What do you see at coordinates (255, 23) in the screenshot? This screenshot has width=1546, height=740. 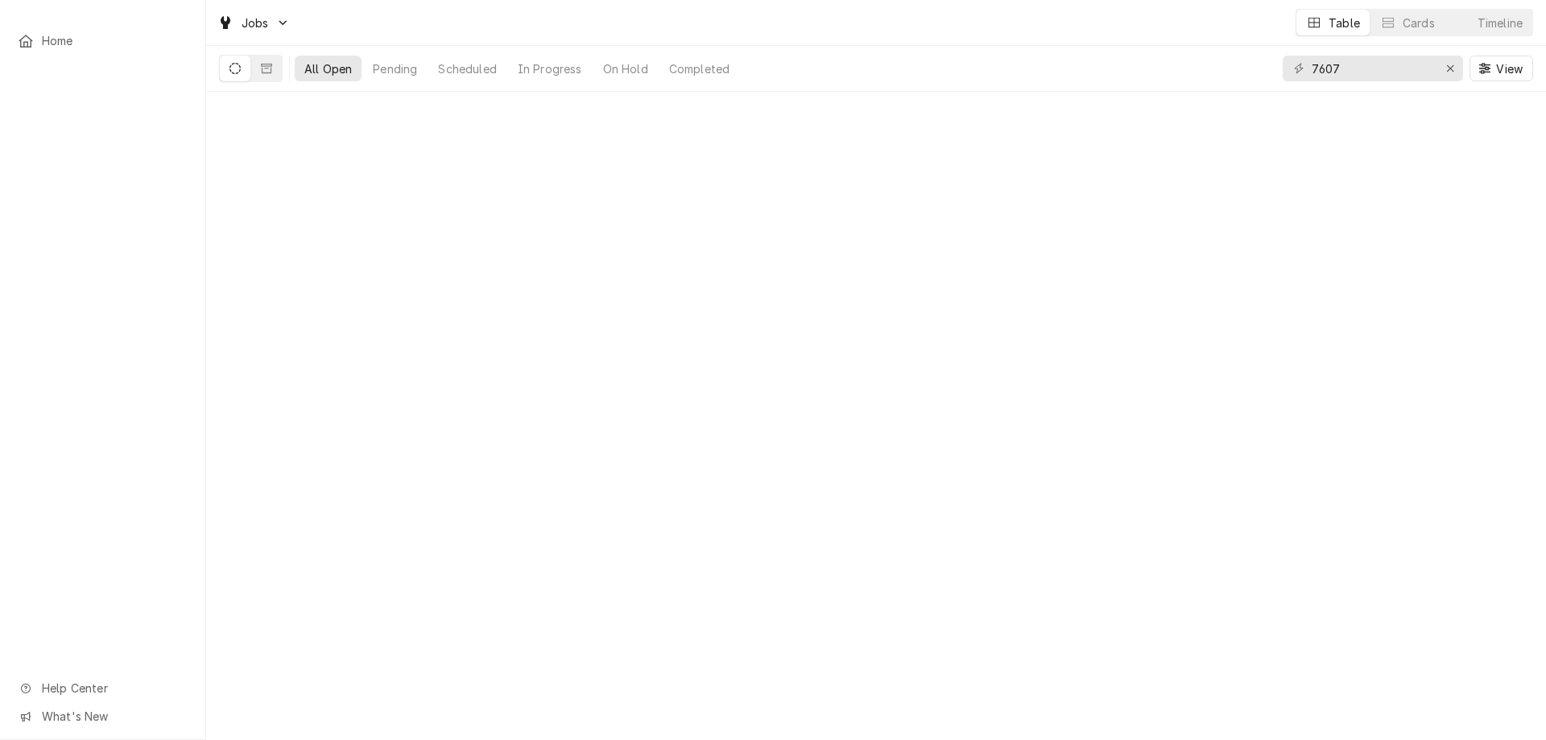 I see `span: Jobs` at bounding box center [255, 23].